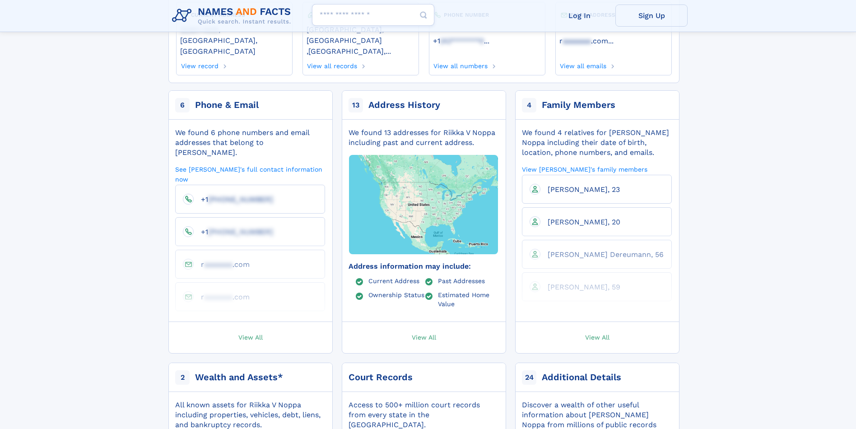  What do you see at coordinates (424, 138) in the screenshot?
I see `div: We found 13 addresses for Riikka V Noppa including past and current address.` at bounding box center [424, 138].